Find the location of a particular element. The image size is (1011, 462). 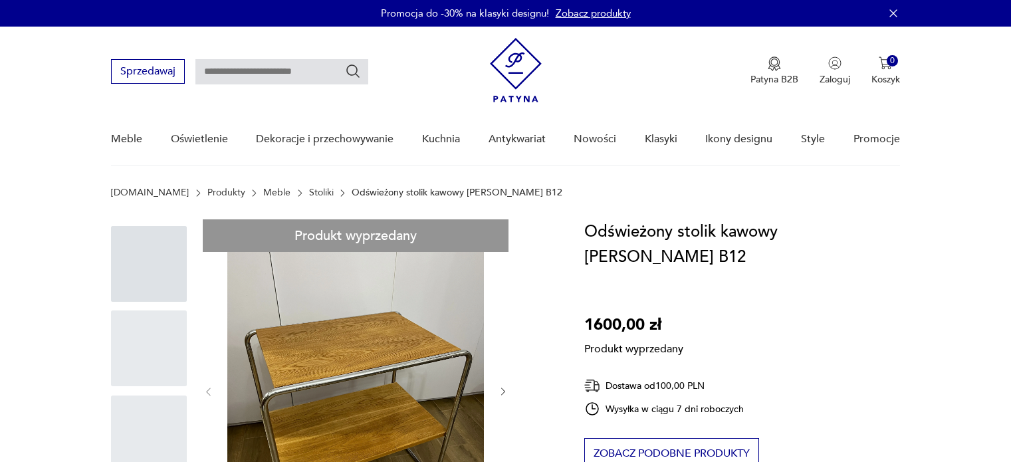

a: Ikona medaluPatyna B2B is located at coordinates (774, 71).